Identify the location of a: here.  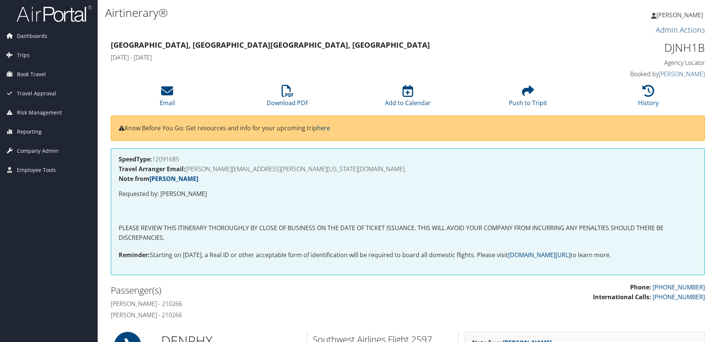
(323, 128).